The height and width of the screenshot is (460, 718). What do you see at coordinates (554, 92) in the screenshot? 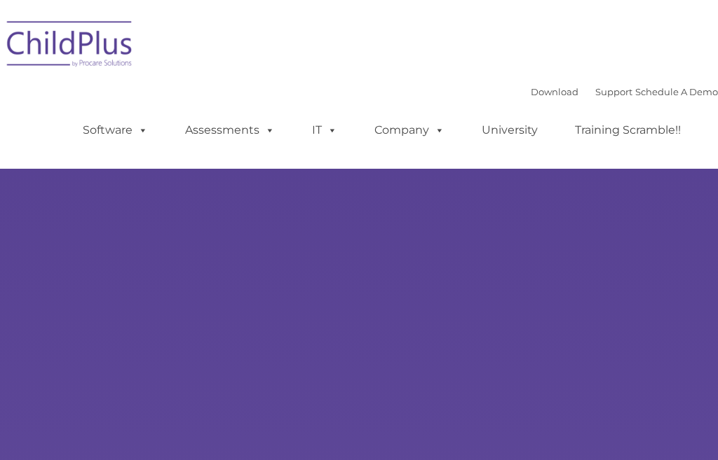
I see `a: Download` at bounding box center [554, 92].